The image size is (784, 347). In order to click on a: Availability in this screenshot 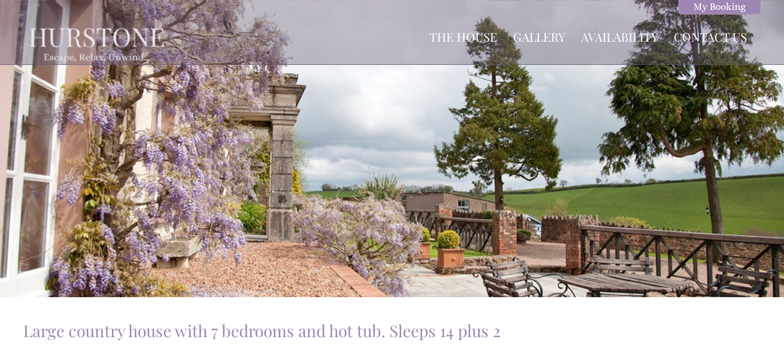, I will do `click(619, 37)`.